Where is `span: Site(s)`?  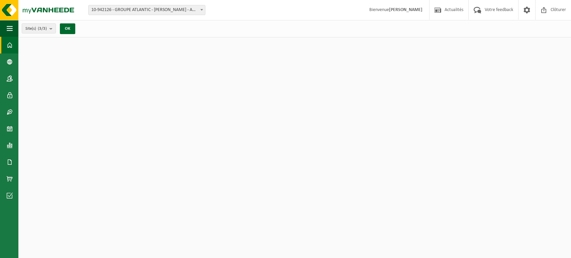
span: Site(s) is located at coordinates (36, 29).